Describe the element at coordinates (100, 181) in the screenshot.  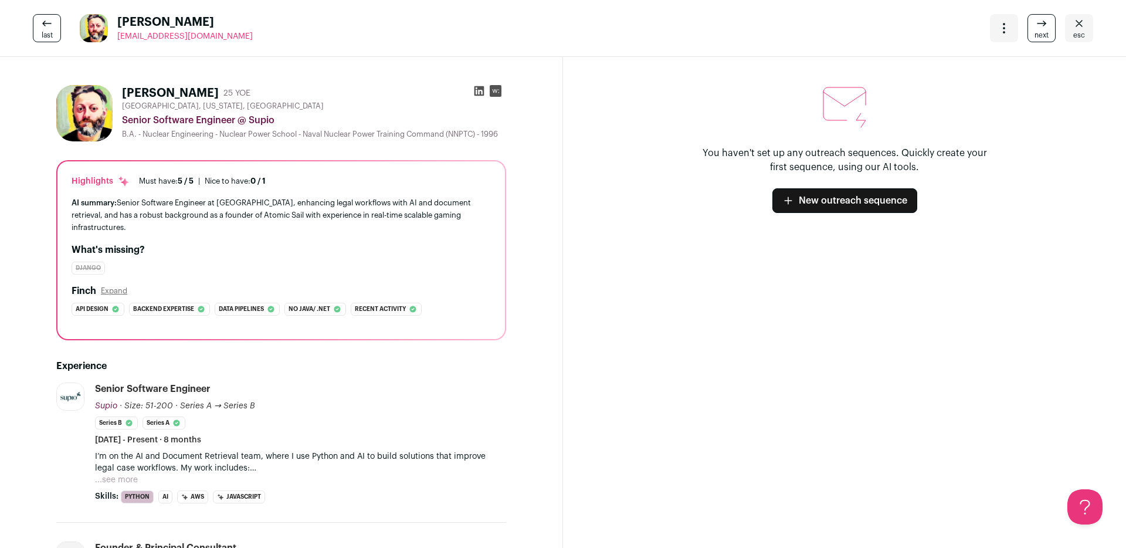
I see `div: Highlights` at that location.